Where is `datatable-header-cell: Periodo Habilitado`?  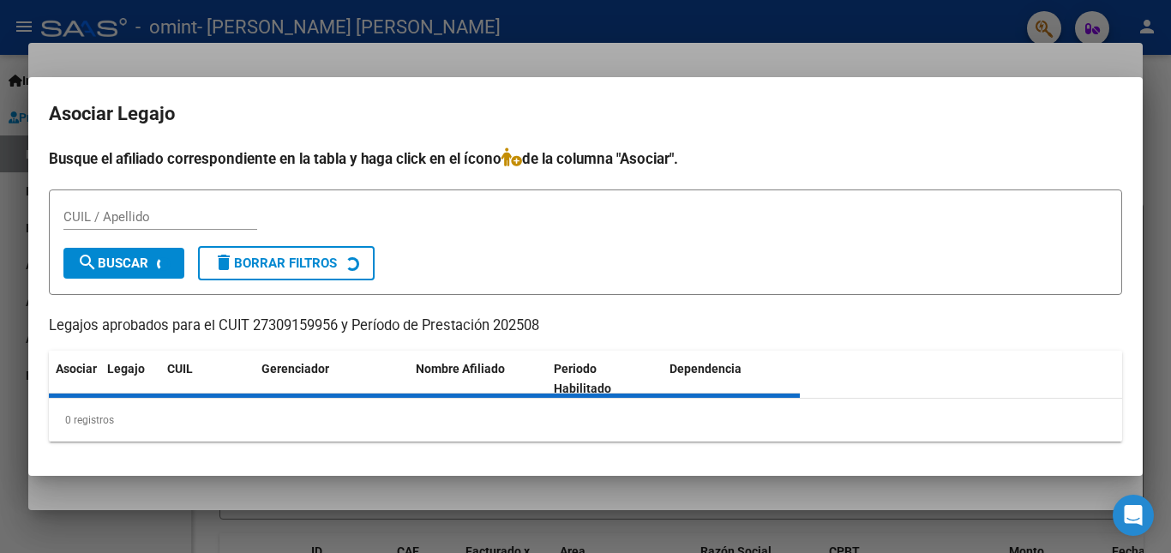 datatable-header-cell: Periodo Habilitado is located at coordinates (604, 379).